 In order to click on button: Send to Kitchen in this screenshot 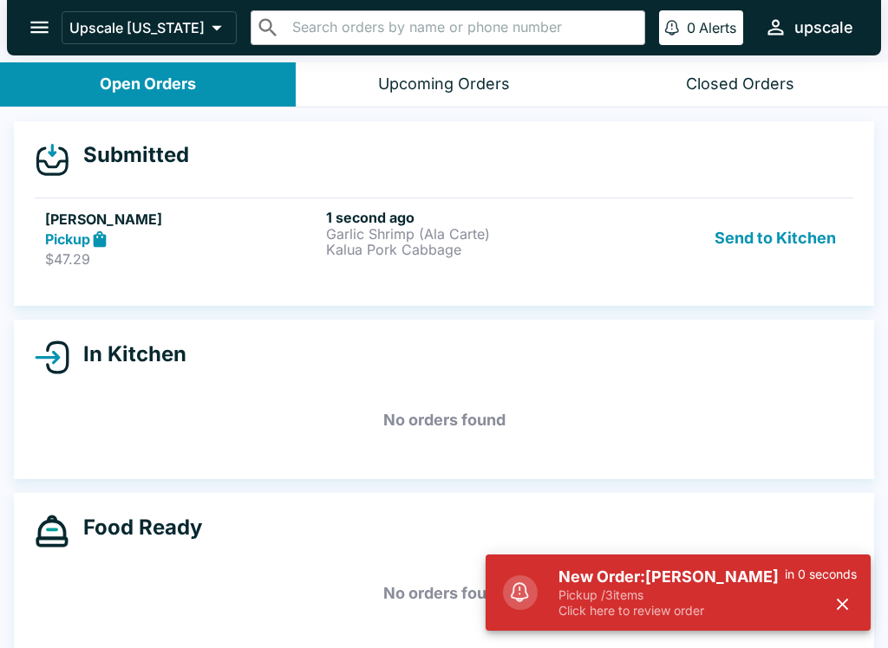, I will do `click(775, 238)`.